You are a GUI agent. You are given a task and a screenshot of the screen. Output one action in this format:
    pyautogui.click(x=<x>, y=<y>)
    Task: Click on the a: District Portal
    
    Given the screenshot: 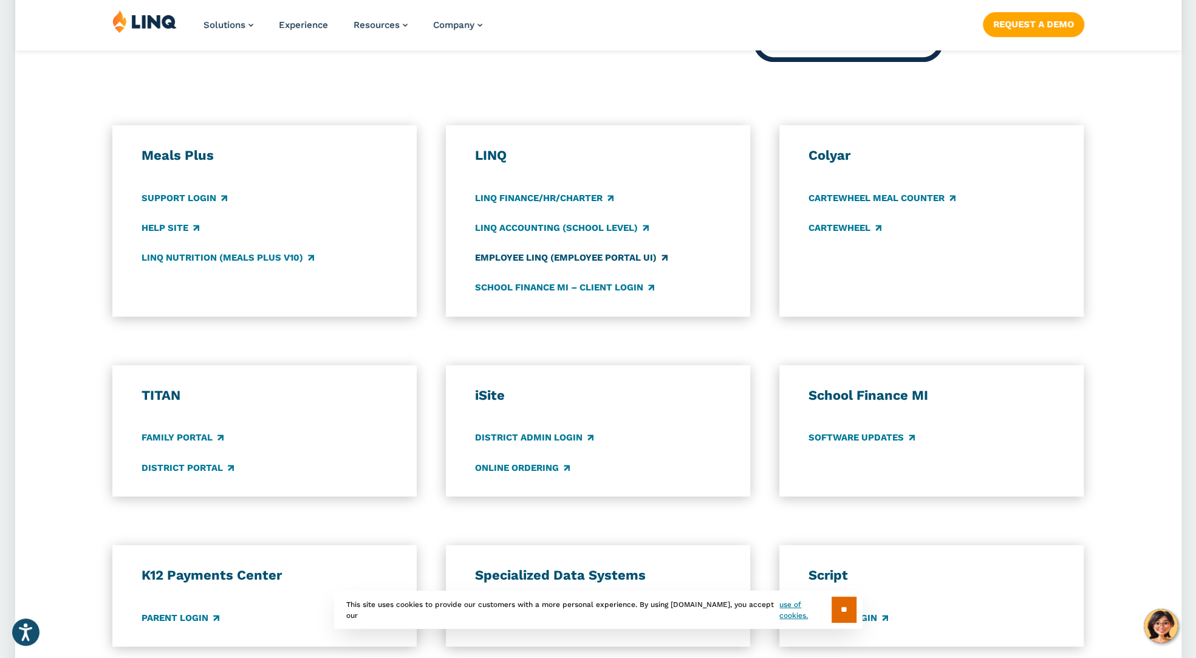 What is the action you would take?
    pyautogui.click(x=188, y=468)
    